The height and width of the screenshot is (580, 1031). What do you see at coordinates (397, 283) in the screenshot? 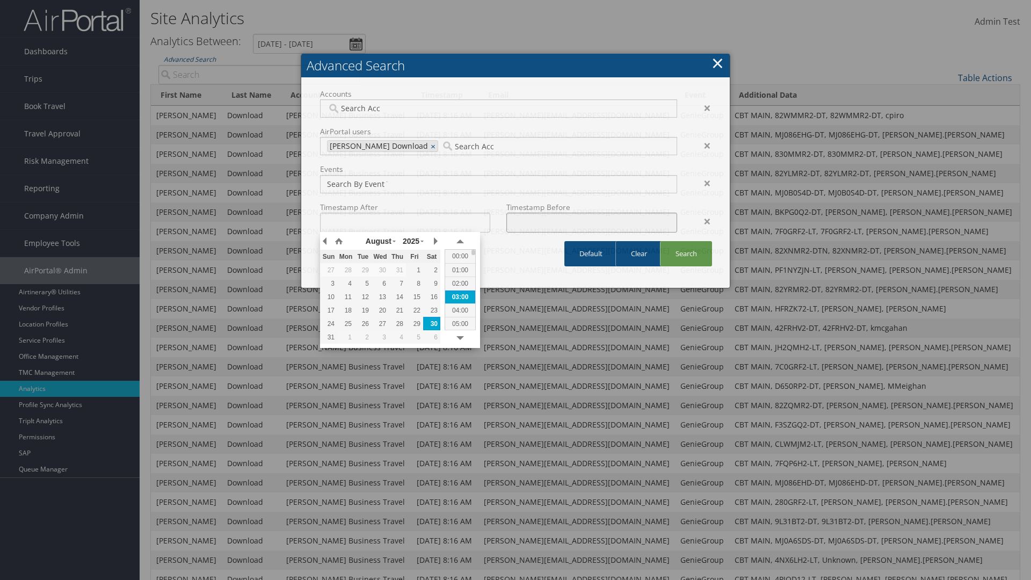
I see `div: 7` at bounding box center [397, 283].